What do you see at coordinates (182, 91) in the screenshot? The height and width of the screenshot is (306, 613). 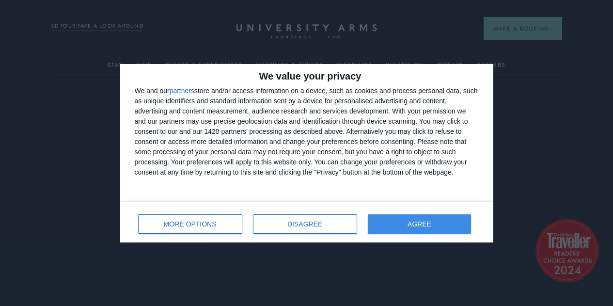 I see `button: partners` at bounding box center [182, 91].